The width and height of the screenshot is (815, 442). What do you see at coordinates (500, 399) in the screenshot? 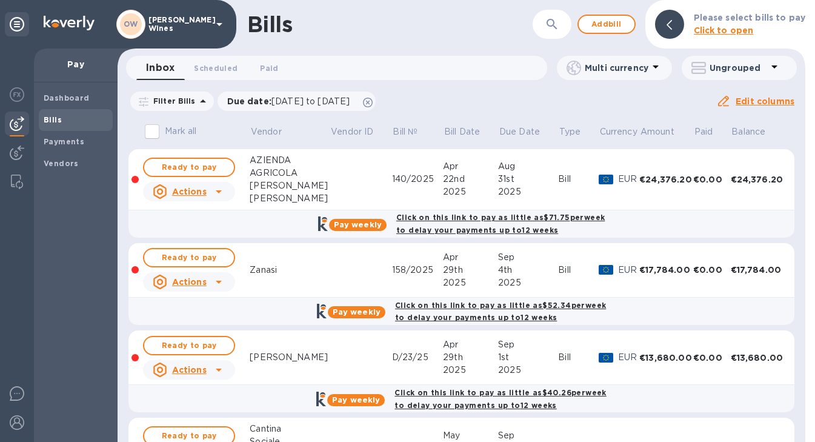
I see `b: Click on this link to pay as little as $40.26 per week to delay your payments up to 12 weeks` at bounding box center [500, 399].